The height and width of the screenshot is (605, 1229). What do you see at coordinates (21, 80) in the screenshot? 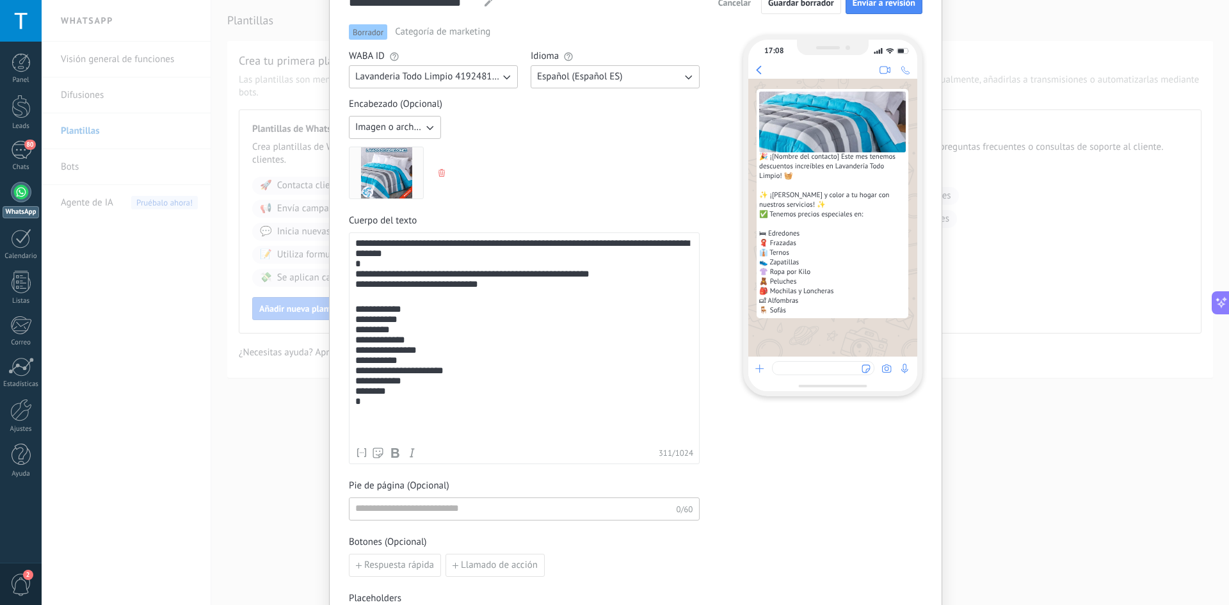
I see `div: Panel` at bounding box center [21, 80].